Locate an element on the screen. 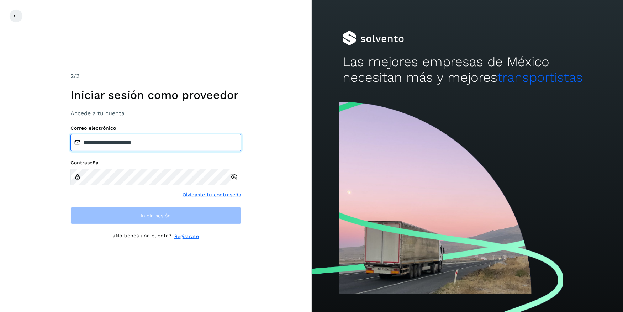  span: transportistas is located at coordinates (540, 77).